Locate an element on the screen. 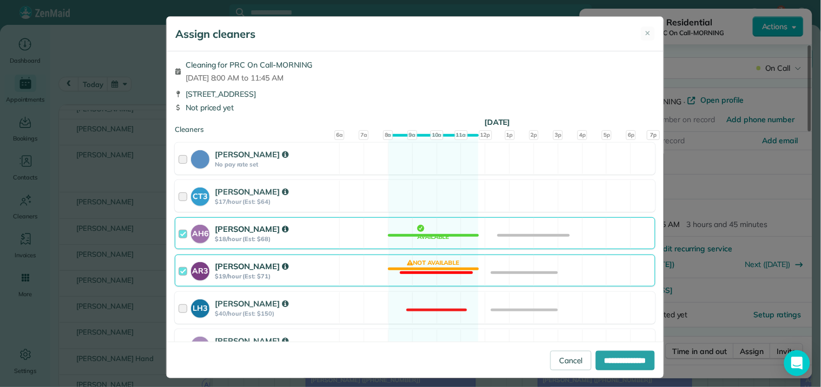  strong: AR3 is located at coordinates (200, 270).